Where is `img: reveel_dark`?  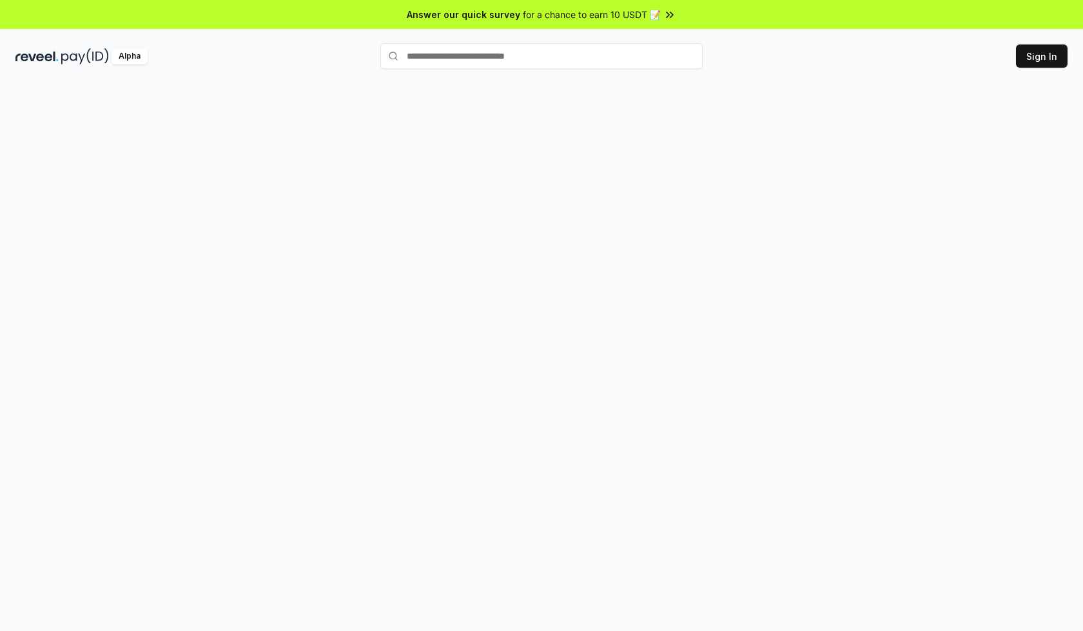
img: reveel_dark is located at coordinates (37, 56).